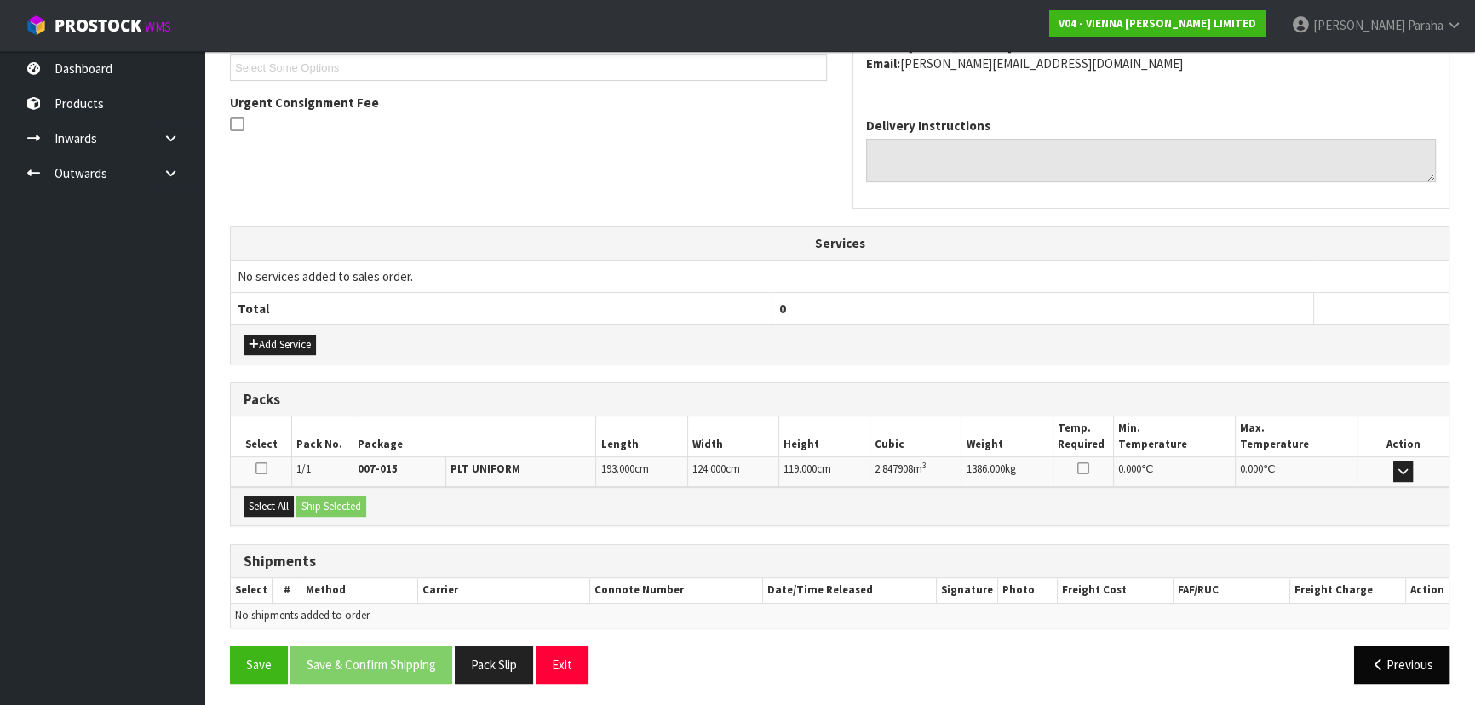 This screenshot has height=705, width=1475. What do you see at coordinates (158, 26) in the screenshot?
I see `small: WMS` at bounding box center [158, 26].